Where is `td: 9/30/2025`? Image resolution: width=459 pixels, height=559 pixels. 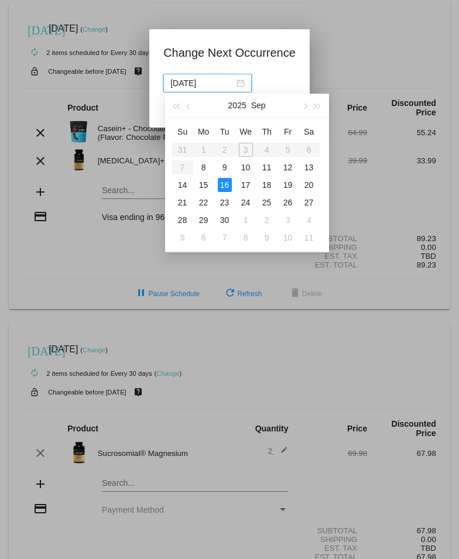
td: 9/30/2025 is located at coordinates (225, 220).